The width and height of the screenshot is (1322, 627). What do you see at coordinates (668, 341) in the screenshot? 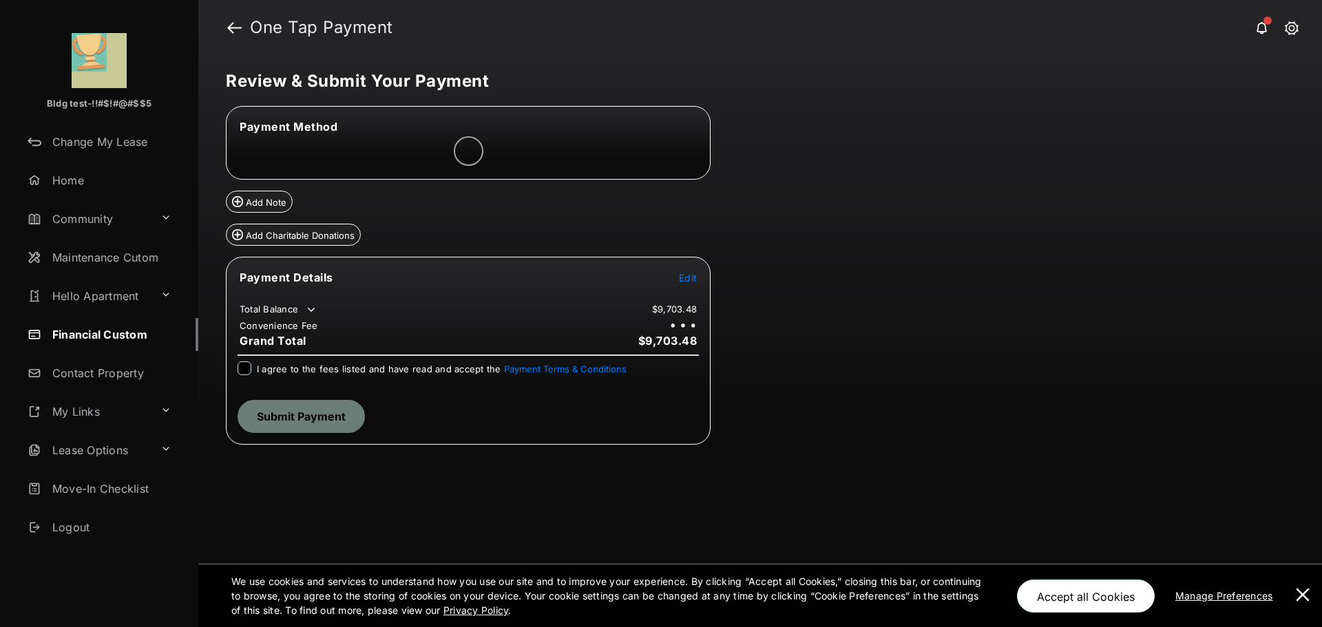
I see `span: $9,703.48` at bounding box center [668, 341].